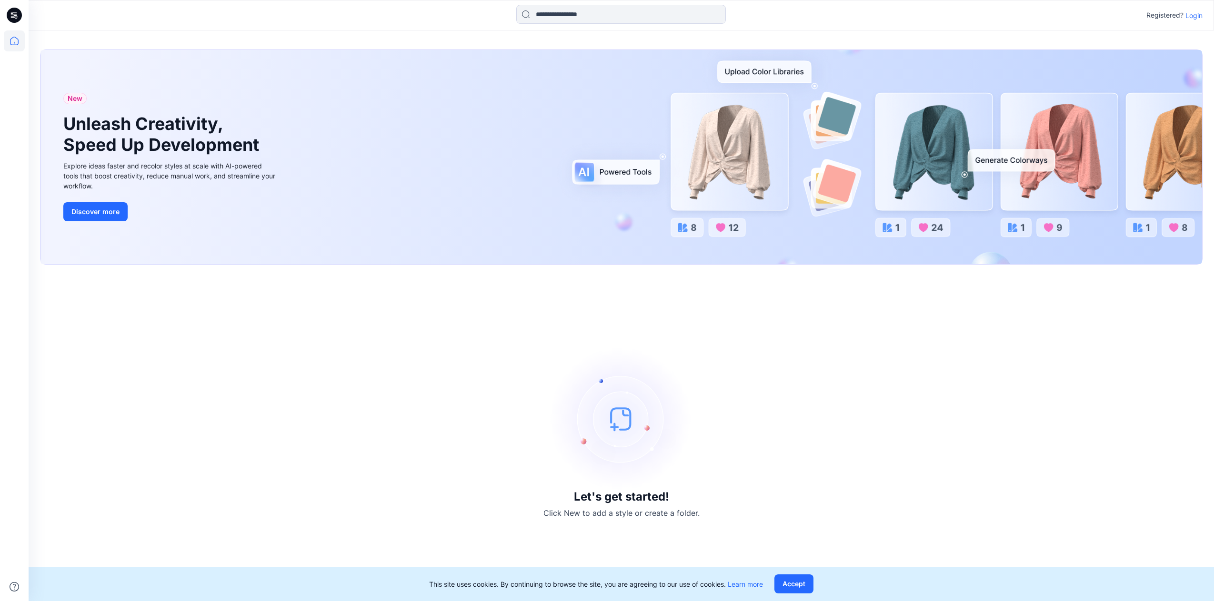 Image resolution: width=1214 pixels, height=601 pixels. I want to click on button: Discover more, so click(95, 212).